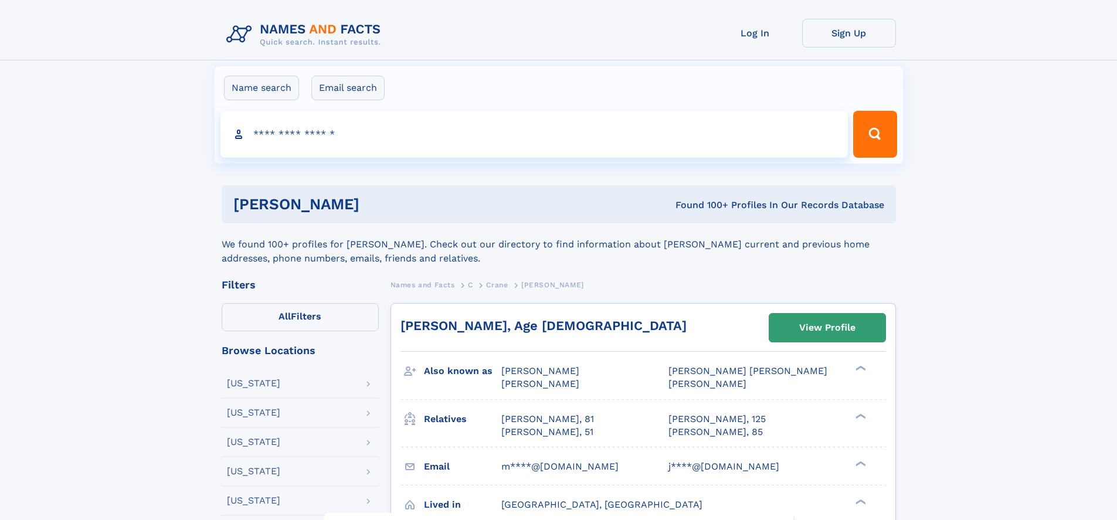  Describe the element at coordinates (463, 505) in the screenshot. I see `h3: Lived in` at that location.